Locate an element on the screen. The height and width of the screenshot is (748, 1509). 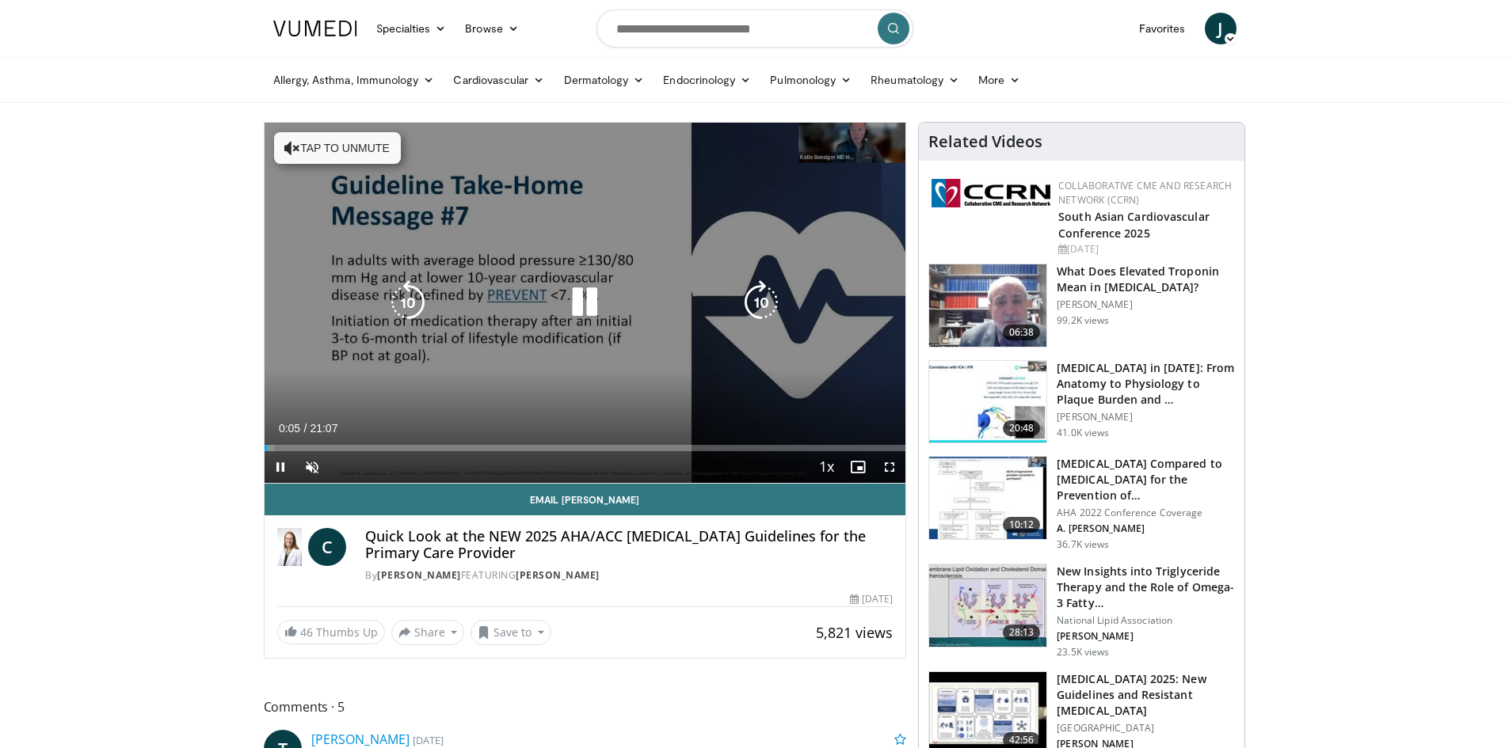
input: Search topics, interventions is located at coordinates (755, 29).